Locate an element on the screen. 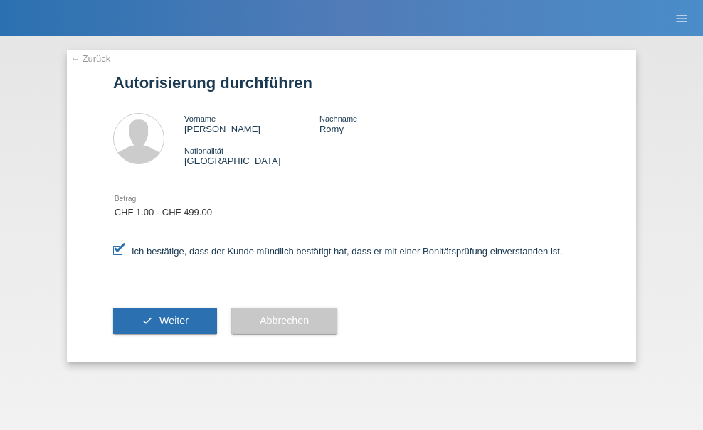 This screenshot has width=703, height=430. div: Romy is located at coordinates (387, 124).